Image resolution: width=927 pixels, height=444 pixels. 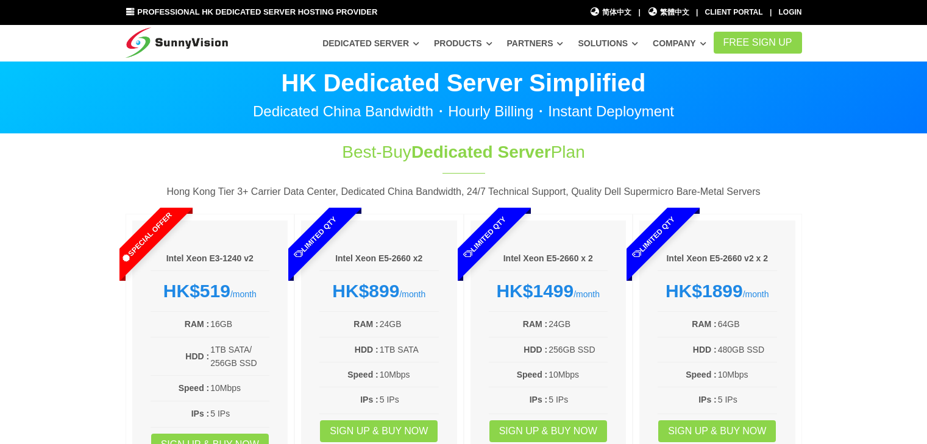 I want to click on td: 16GB, so click(x=240, y=324).